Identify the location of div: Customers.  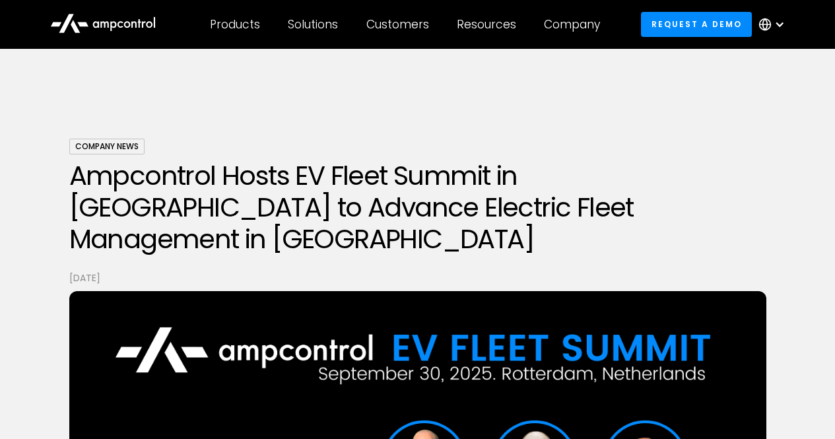
(397, 24).